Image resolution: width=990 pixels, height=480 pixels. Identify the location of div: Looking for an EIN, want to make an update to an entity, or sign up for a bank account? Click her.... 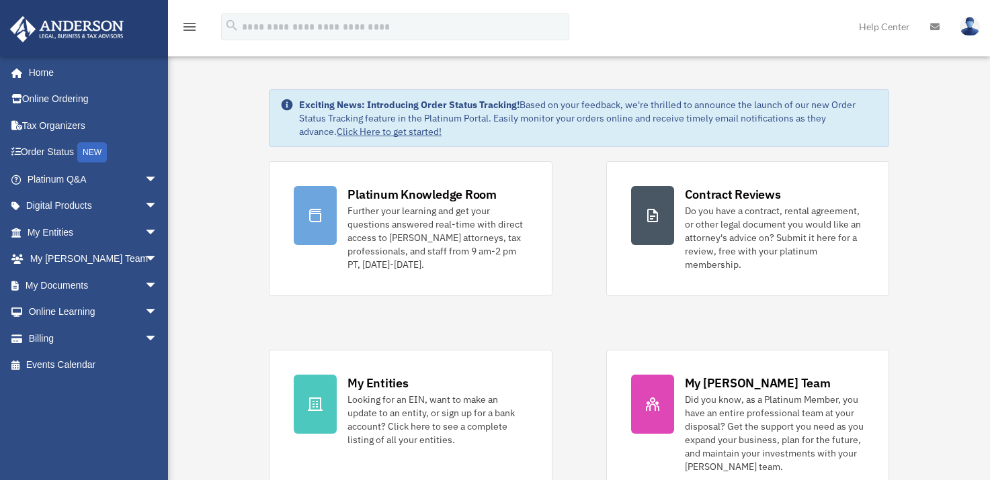
(437, 420).